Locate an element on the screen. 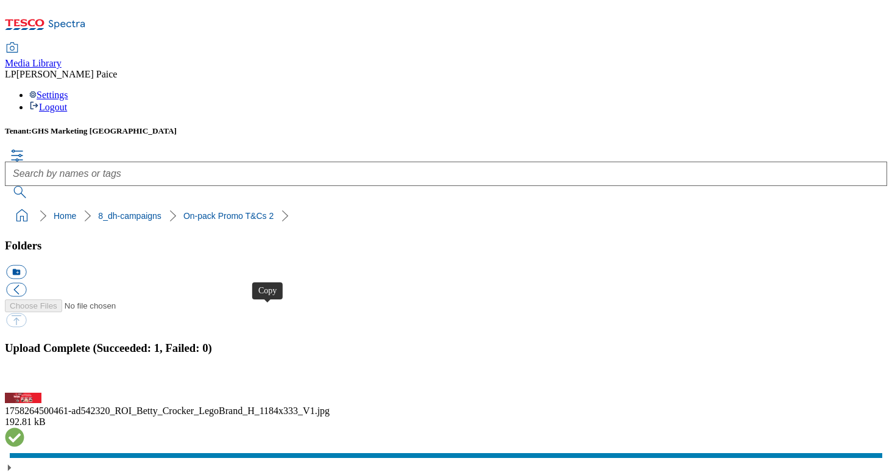 The width and height of the screenshot is (892, 472). div: 1758264500461-ad542320_ROI_Betty_Crocker_LegoBrand_H_1184x333_V1.jpg is located at coordinates (446, 411).